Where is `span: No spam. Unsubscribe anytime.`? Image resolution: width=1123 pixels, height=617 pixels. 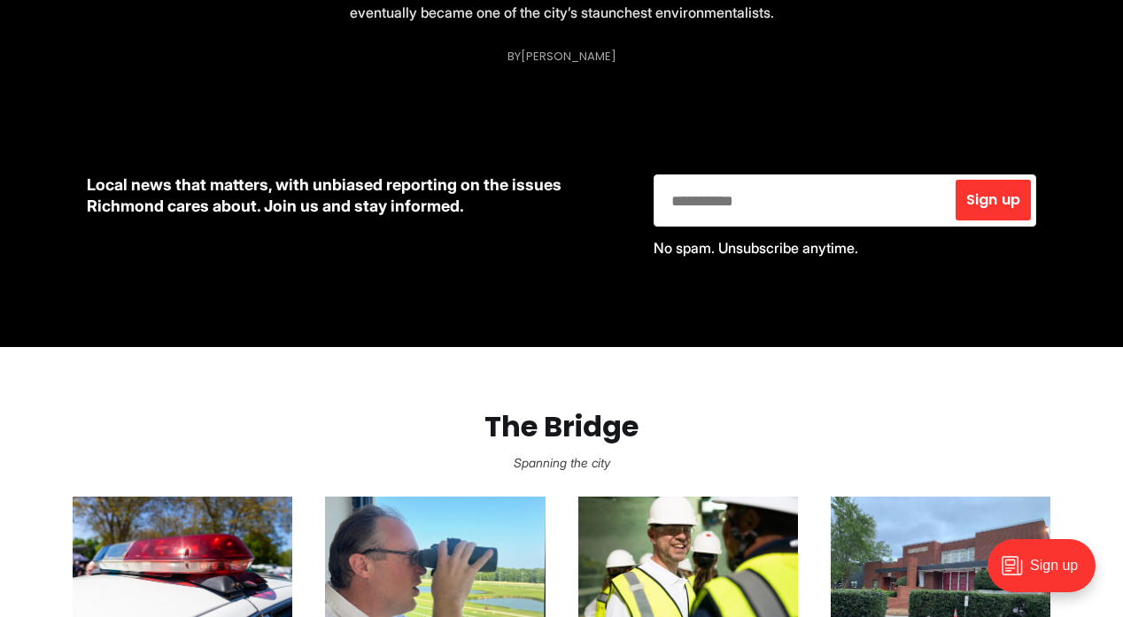
span: No spam. Unsubscribe anytime. is located at coordinates (756, 248).